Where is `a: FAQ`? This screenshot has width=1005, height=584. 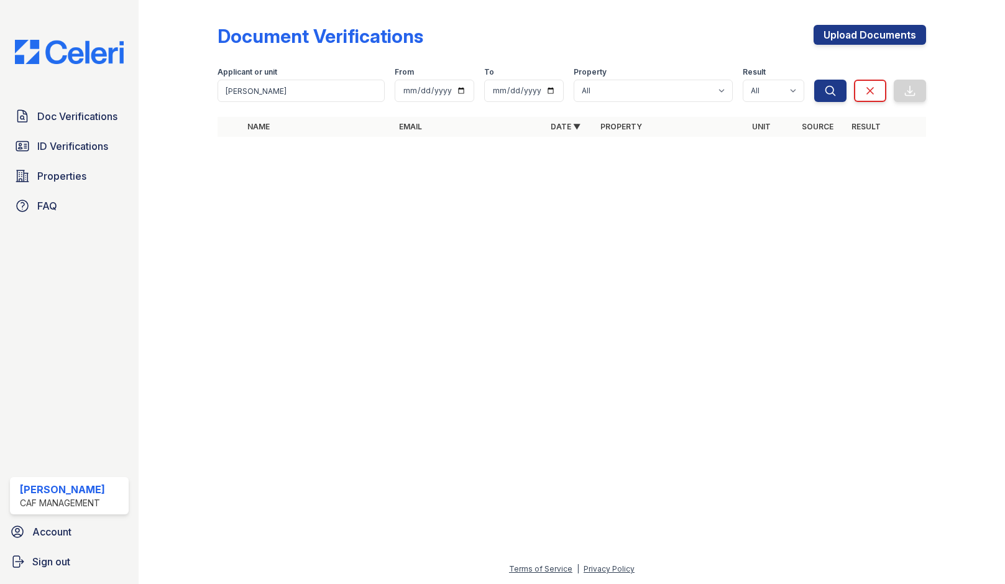
a: FAQ is located at coordinates (69, 206).